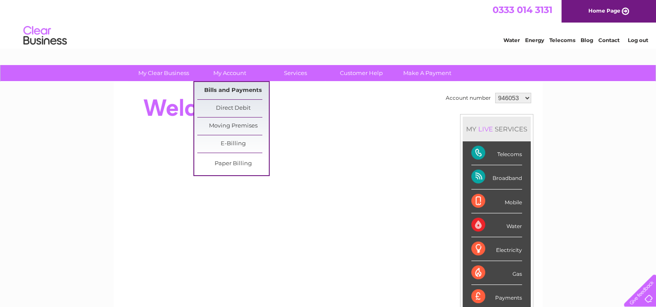 The height and width of the screenshot is (307, 656). I want to click on a: Blog, so click(586, 40).